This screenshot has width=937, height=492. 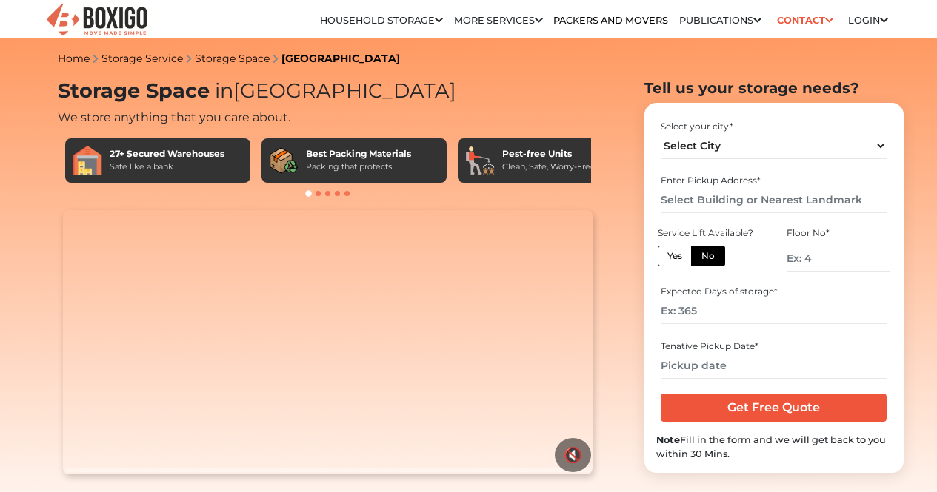 I want to click on img: 27+ Secured Warehouses, so click(x=87, y=161).